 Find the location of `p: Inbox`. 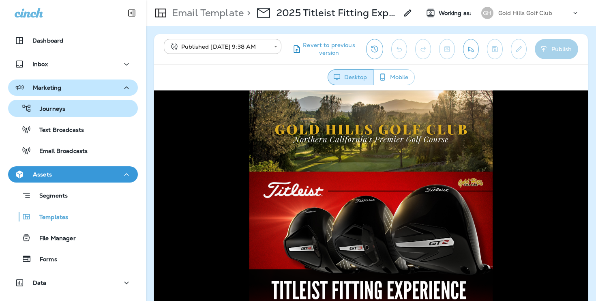

p: Inbox is located at coordinates (40, 64).